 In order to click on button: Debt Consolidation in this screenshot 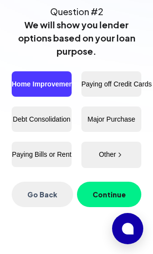, I will do `click(42, 119)`.